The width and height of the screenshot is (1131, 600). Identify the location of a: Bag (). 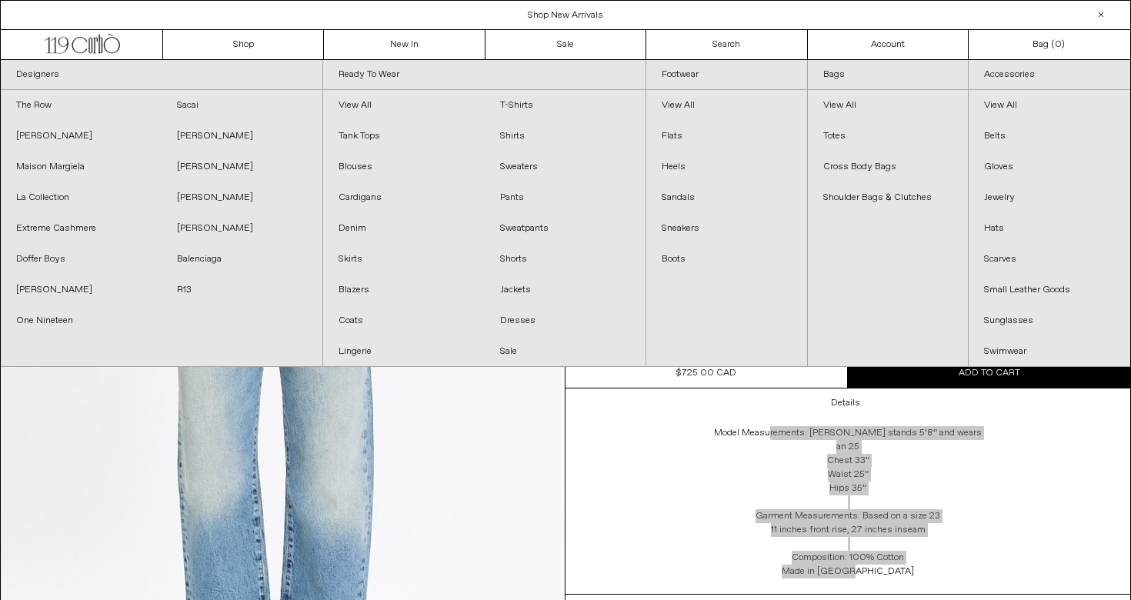
(1049, 45).